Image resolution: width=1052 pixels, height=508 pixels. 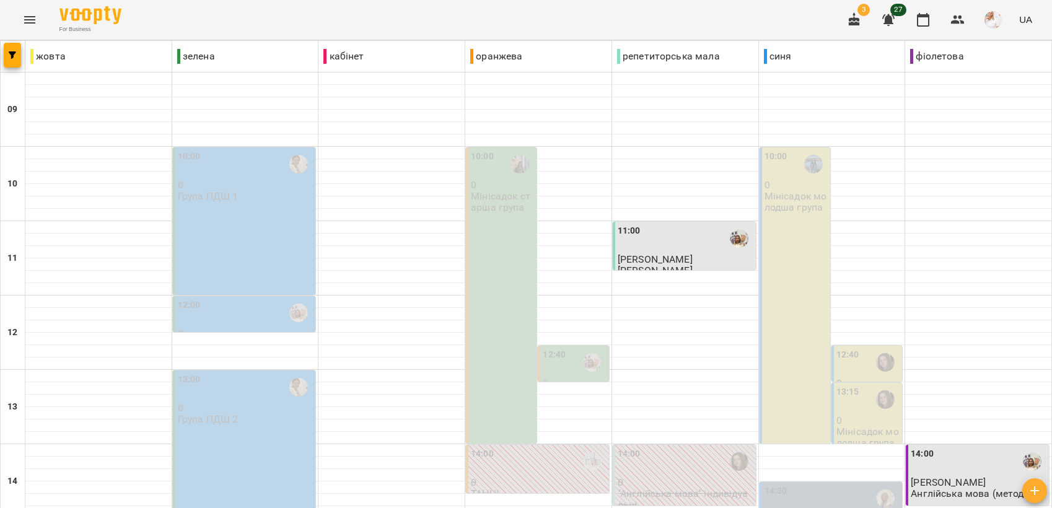 I want to click on p: жовта, so click(x=48, y=56).